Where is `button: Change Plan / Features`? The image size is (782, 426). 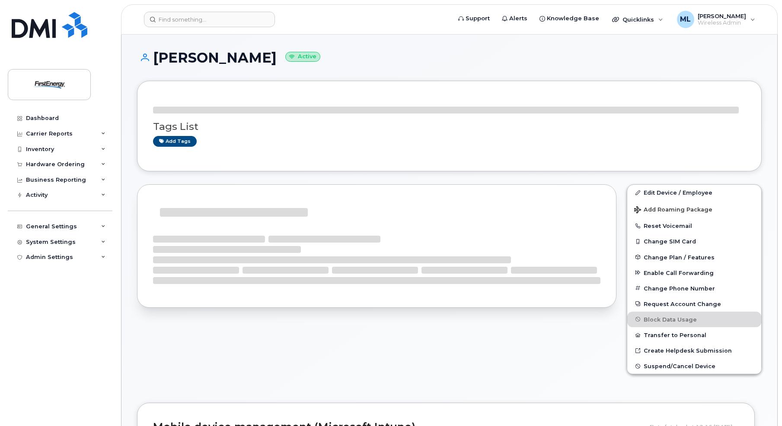
button: Change Plan / Features is located at coordinates (694, 258).